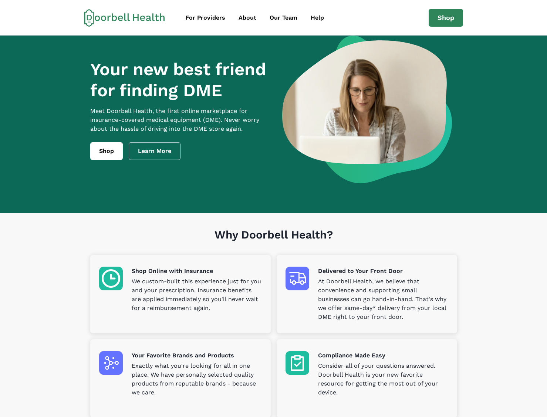  What do you see at coordinates (383, 271) in the screenshot?
I see `p: Delivered to Your Front Door` at bounding box center [383, 271].